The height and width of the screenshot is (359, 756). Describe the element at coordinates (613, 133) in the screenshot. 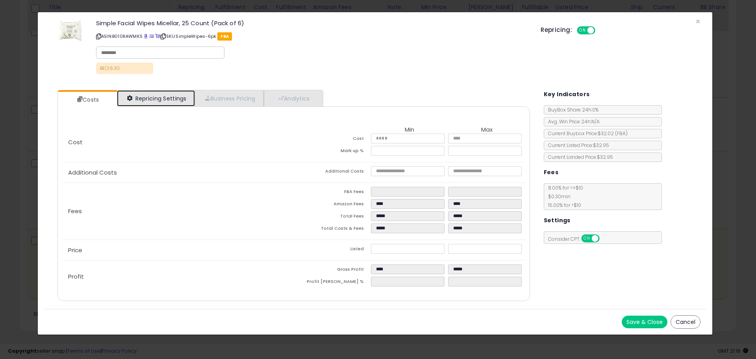

I see `span: $32.02` at that location.